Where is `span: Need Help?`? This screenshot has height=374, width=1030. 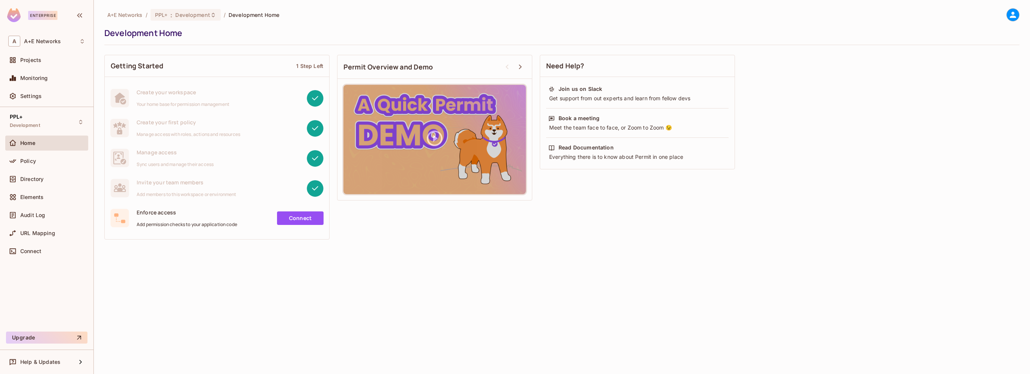 span: Need Help? is located at coordinates (565, 66).